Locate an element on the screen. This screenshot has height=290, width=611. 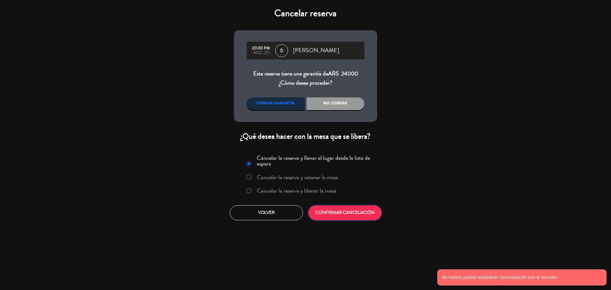
div: Cobrar garantía is located at coordinates (276, 104).